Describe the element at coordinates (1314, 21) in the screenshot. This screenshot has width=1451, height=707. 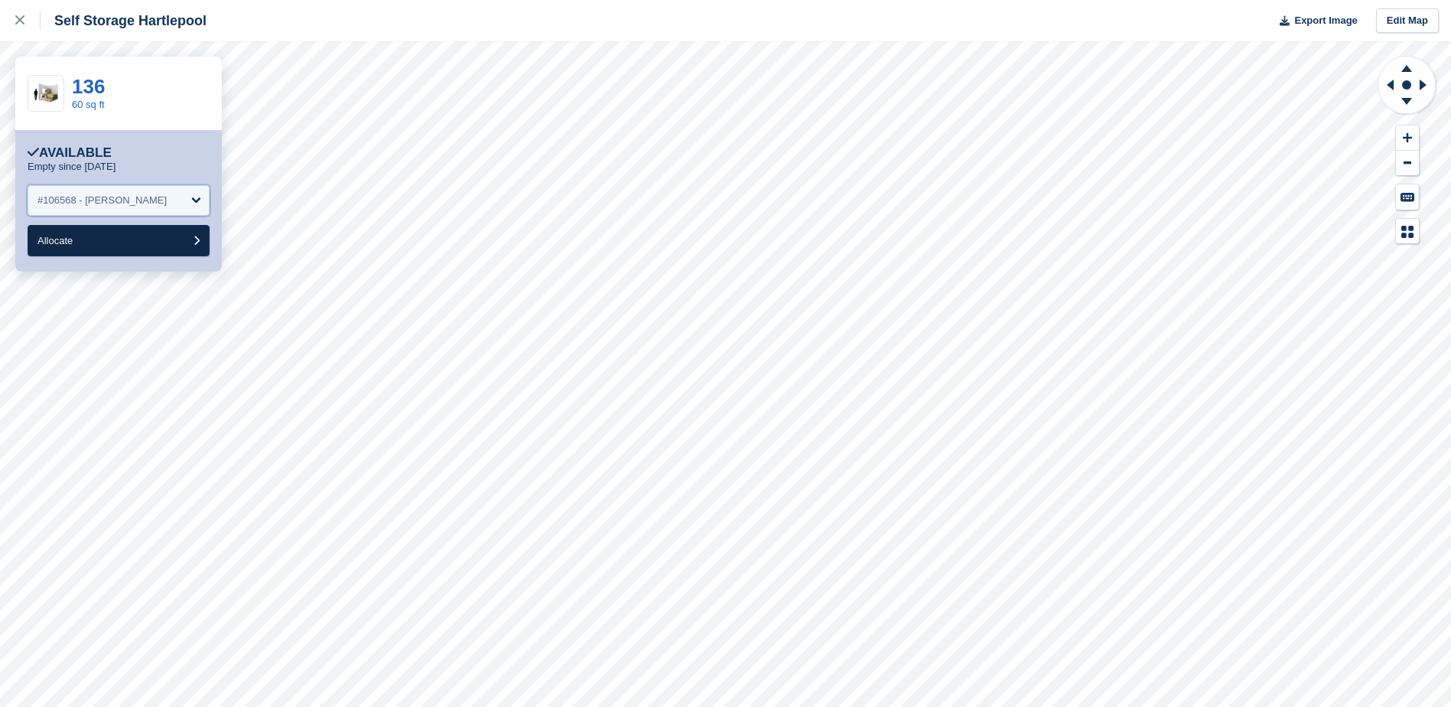
I see `button: Export Image` at that location.